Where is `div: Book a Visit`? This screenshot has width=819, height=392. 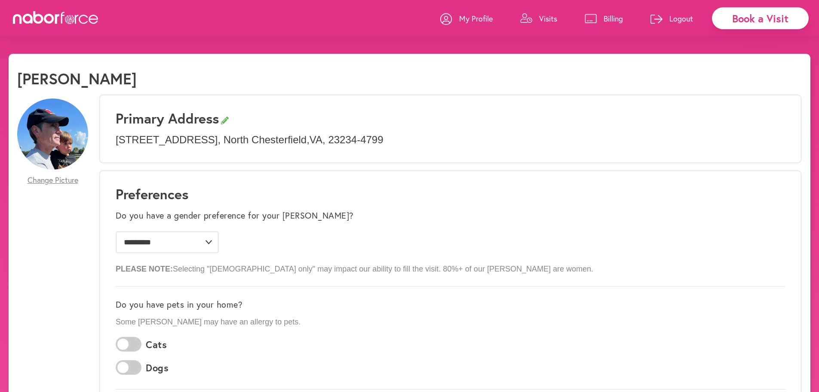
div: Book a Visit is located at coordinates (760, 18).